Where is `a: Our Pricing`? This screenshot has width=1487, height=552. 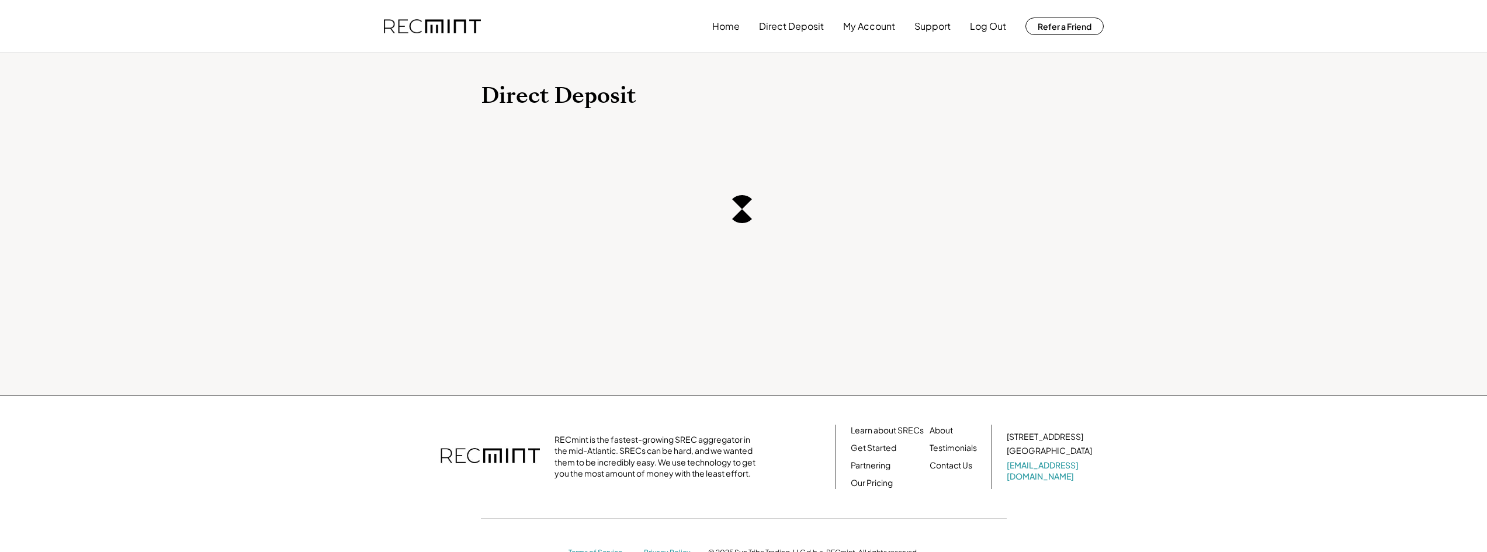 a: Our Pricing is located at coordinates (872, 483).